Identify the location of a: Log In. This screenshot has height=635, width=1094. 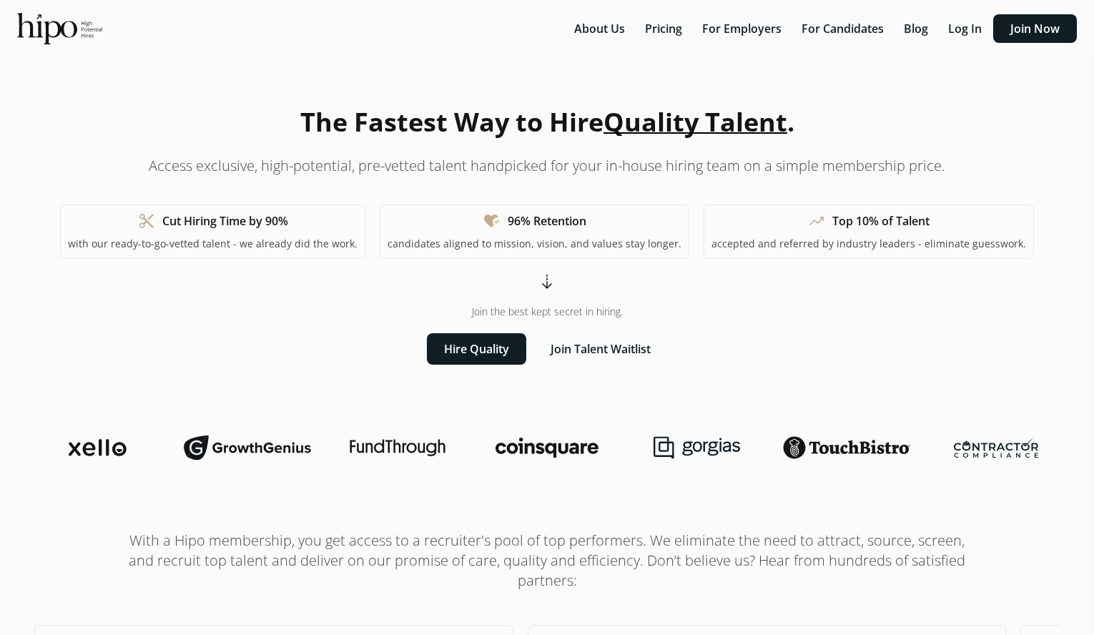
(966, 29).